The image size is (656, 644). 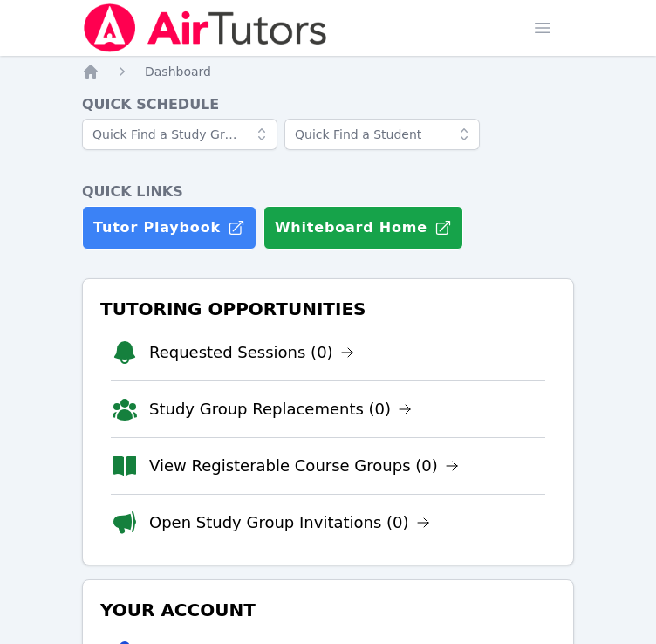 What do you see at coordinates (169, 228) in the screenshot?
I see `a: Tutor Playbook` at bounding box center [169, 228].